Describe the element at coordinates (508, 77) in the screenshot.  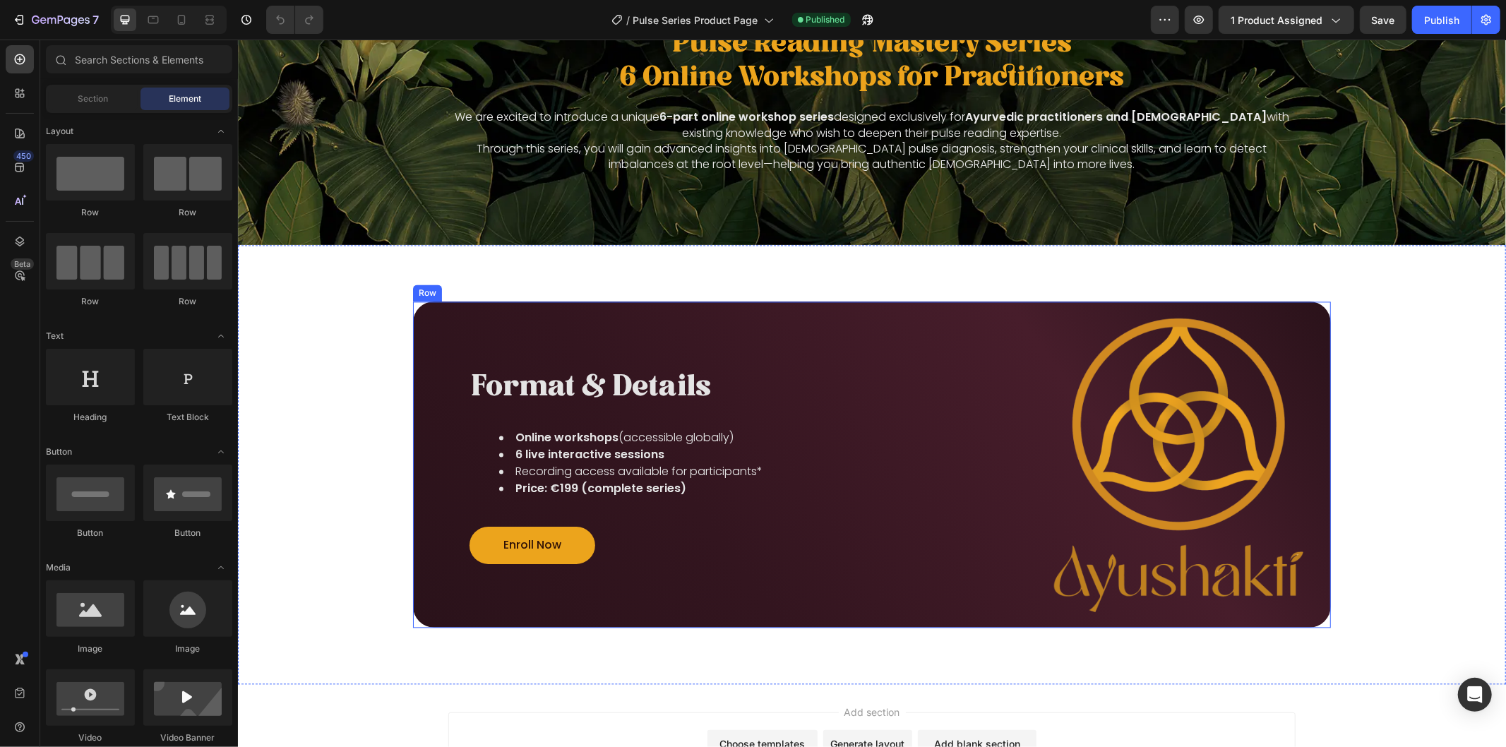
I see `strong: 6-part online workshop series` at that location.